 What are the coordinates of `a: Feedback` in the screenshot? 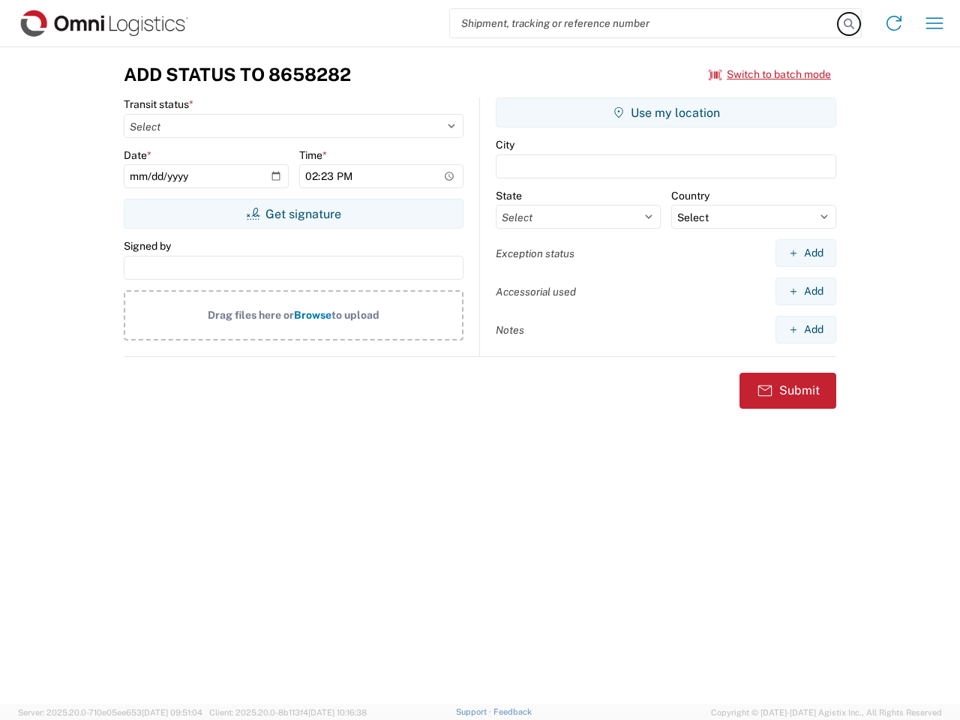 It's located at (512, 712).